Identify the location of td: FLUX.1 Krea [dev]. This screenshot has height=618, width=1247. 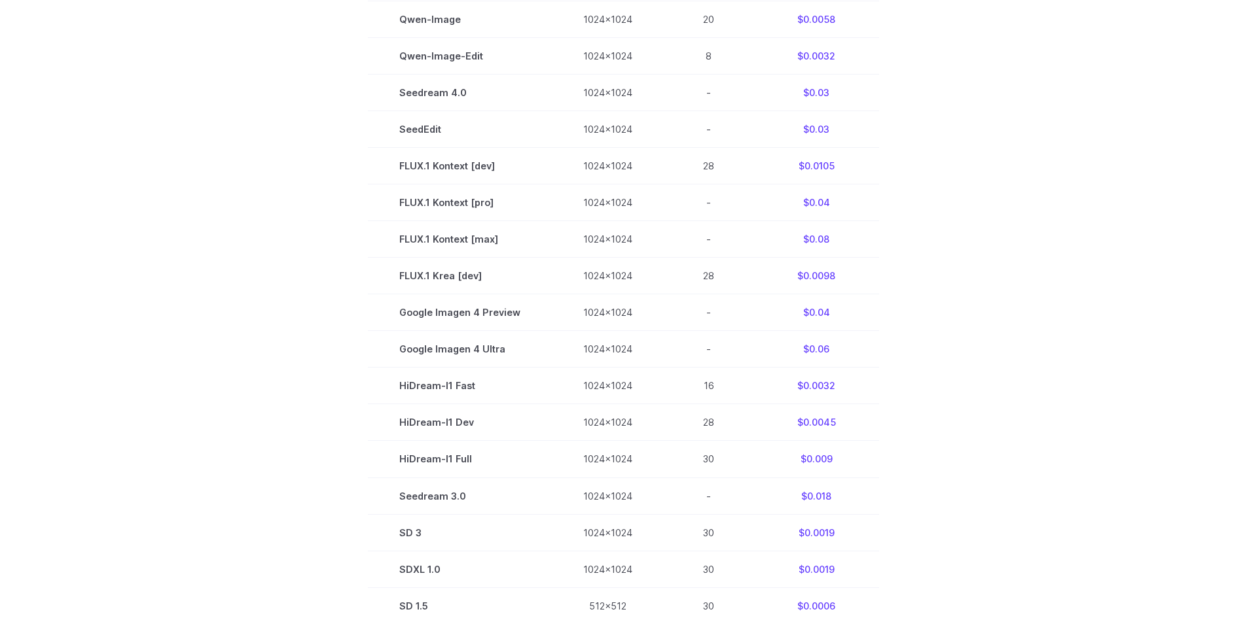
(459, 276).